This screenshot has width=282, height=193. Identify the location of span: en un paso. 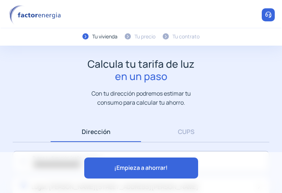
(141, 76).